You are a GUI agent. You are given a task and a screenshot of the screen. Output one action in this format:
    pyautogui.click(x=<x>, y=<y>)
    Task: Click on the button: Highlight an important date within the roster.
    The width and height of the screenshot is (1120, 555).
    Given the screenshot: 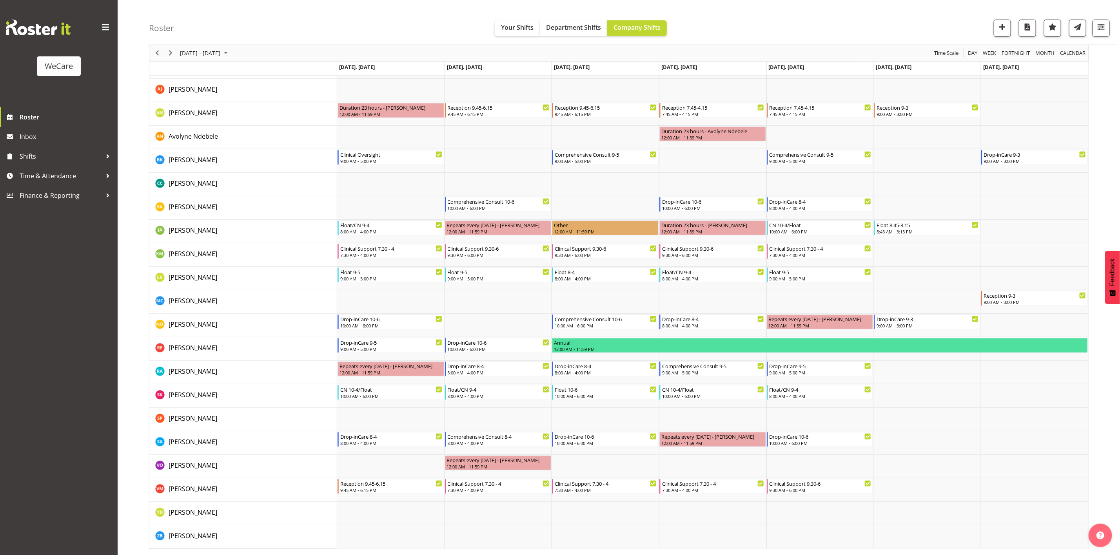 What is the action you would take?
    pyautogui.click(x=1052, y=28)
    